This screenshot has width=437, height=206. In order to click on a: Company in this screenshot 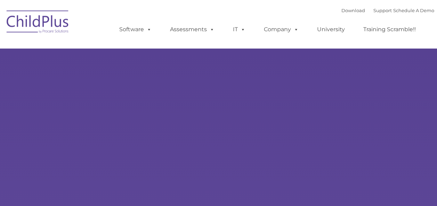, I will do `click(281, 30)`.